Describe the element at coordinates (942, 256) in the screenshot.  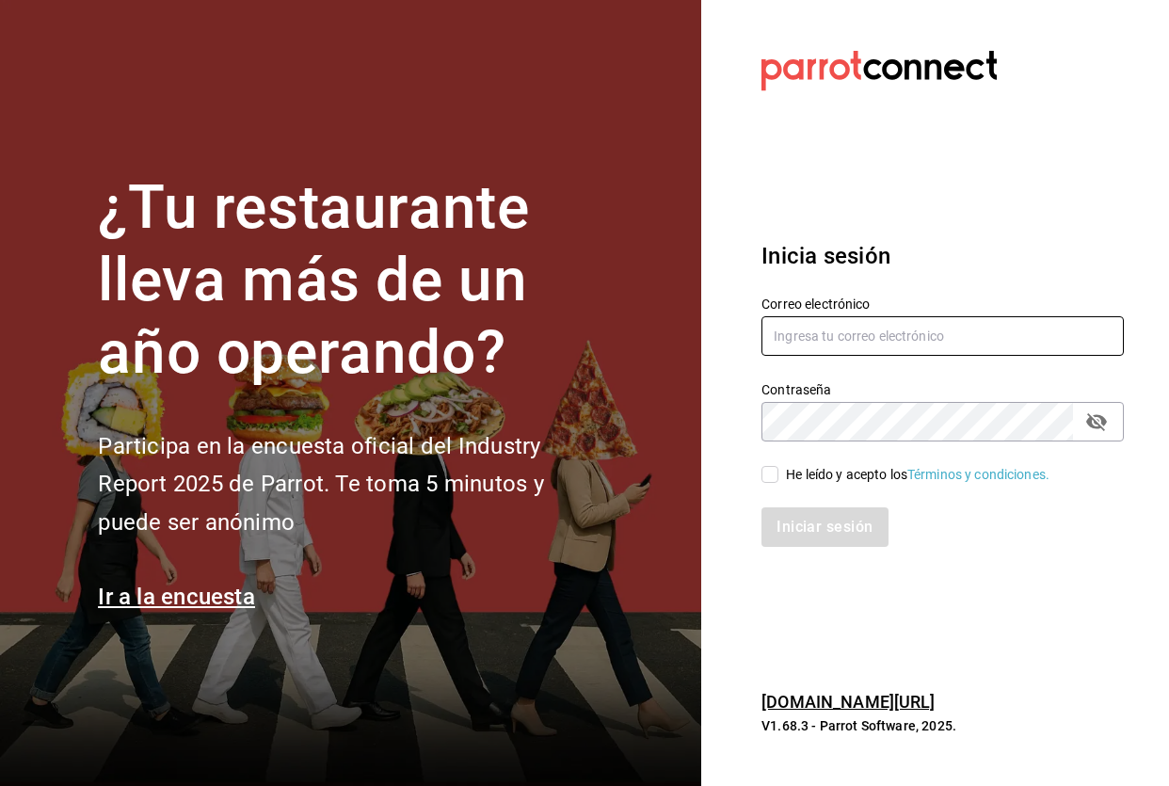
I see `h3: Inicia sesión` at that location.